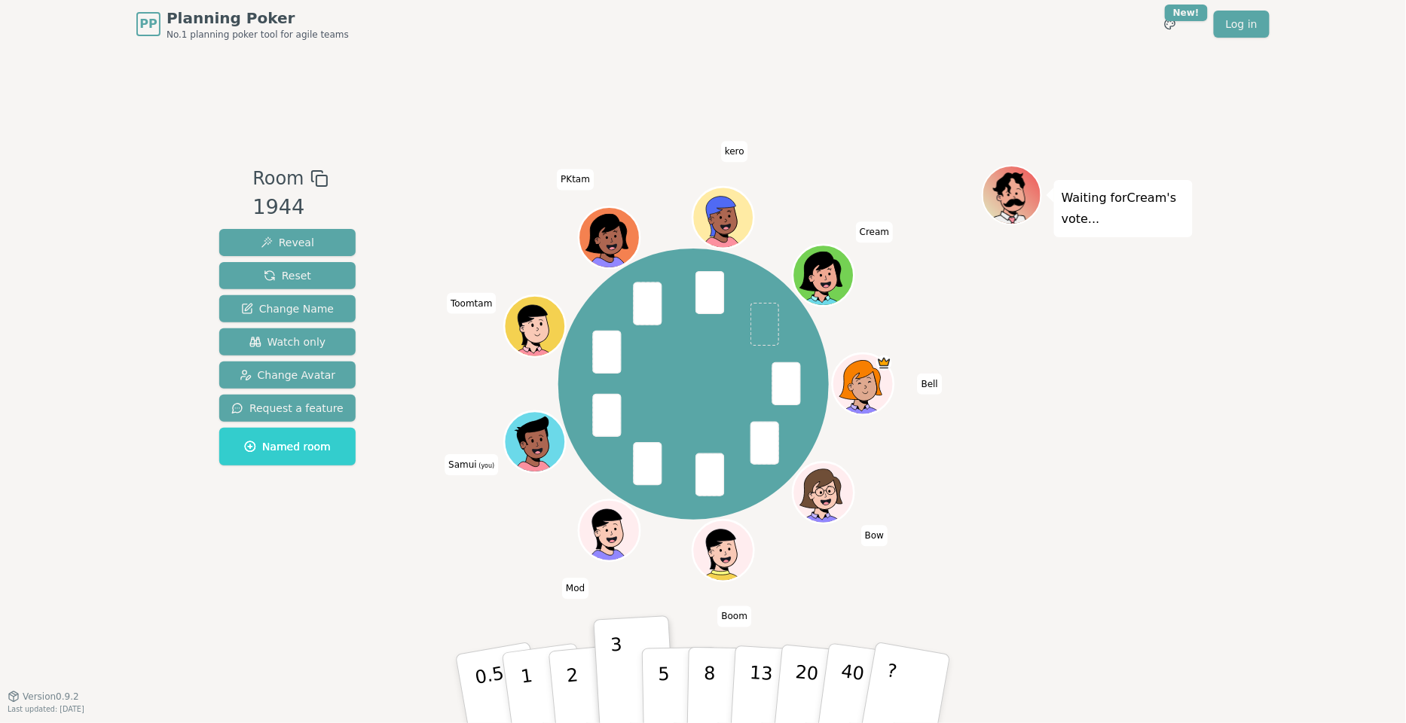 Image resolution: width=1406 pixels, height=723 pixels. What do you see at coordinates (287, 276) in the screenshot?
I see `span: Reset` at bounding box center [287, 276].